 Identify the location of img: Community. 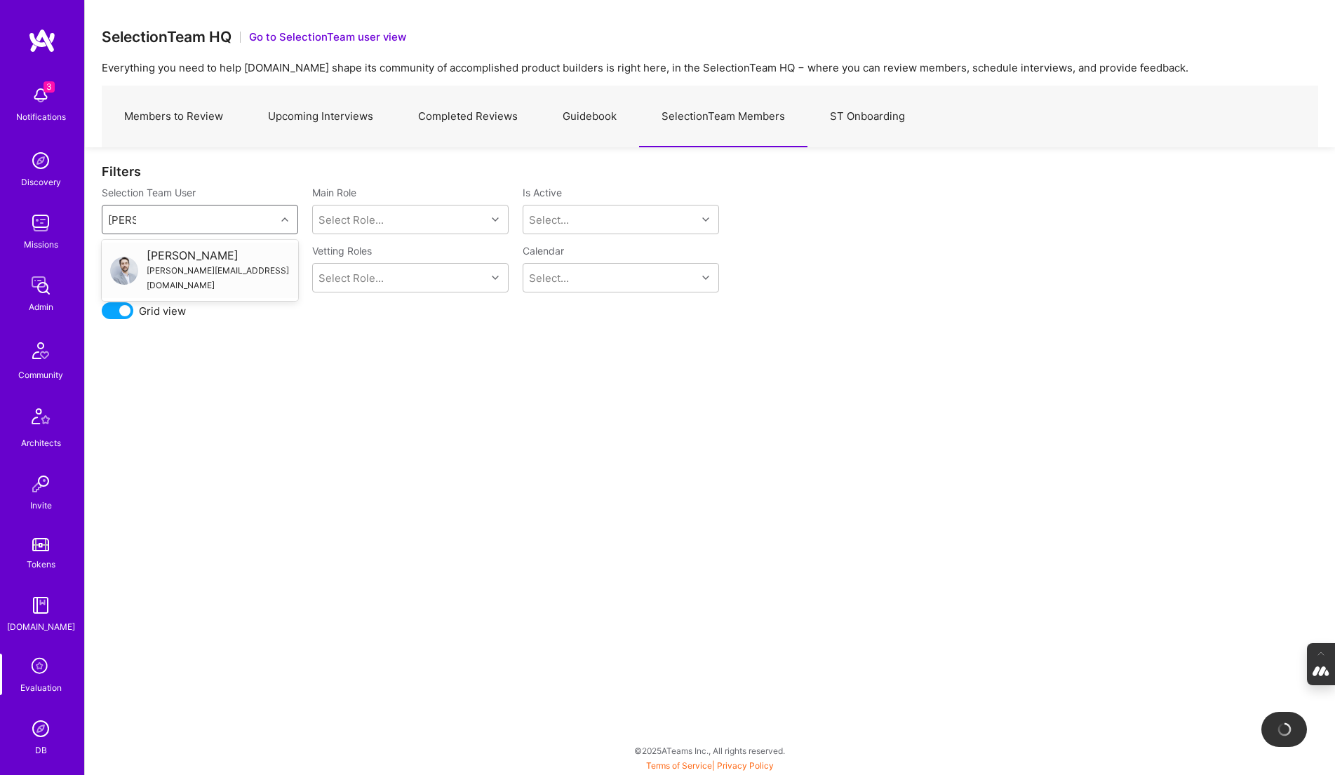
(41, 351).